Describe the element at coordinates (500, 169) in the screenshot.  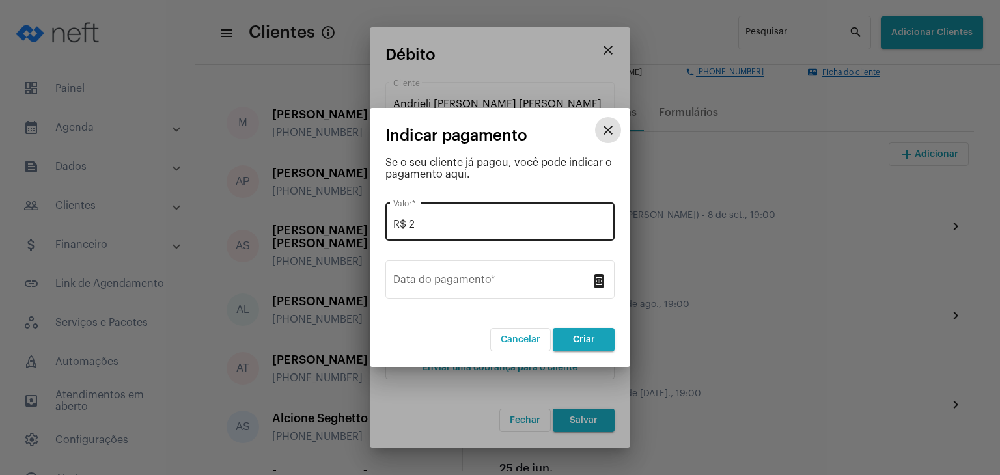
I see `div: Se o seu cliente já pagou, você pode indicar o pagamento aqui.` at that location.